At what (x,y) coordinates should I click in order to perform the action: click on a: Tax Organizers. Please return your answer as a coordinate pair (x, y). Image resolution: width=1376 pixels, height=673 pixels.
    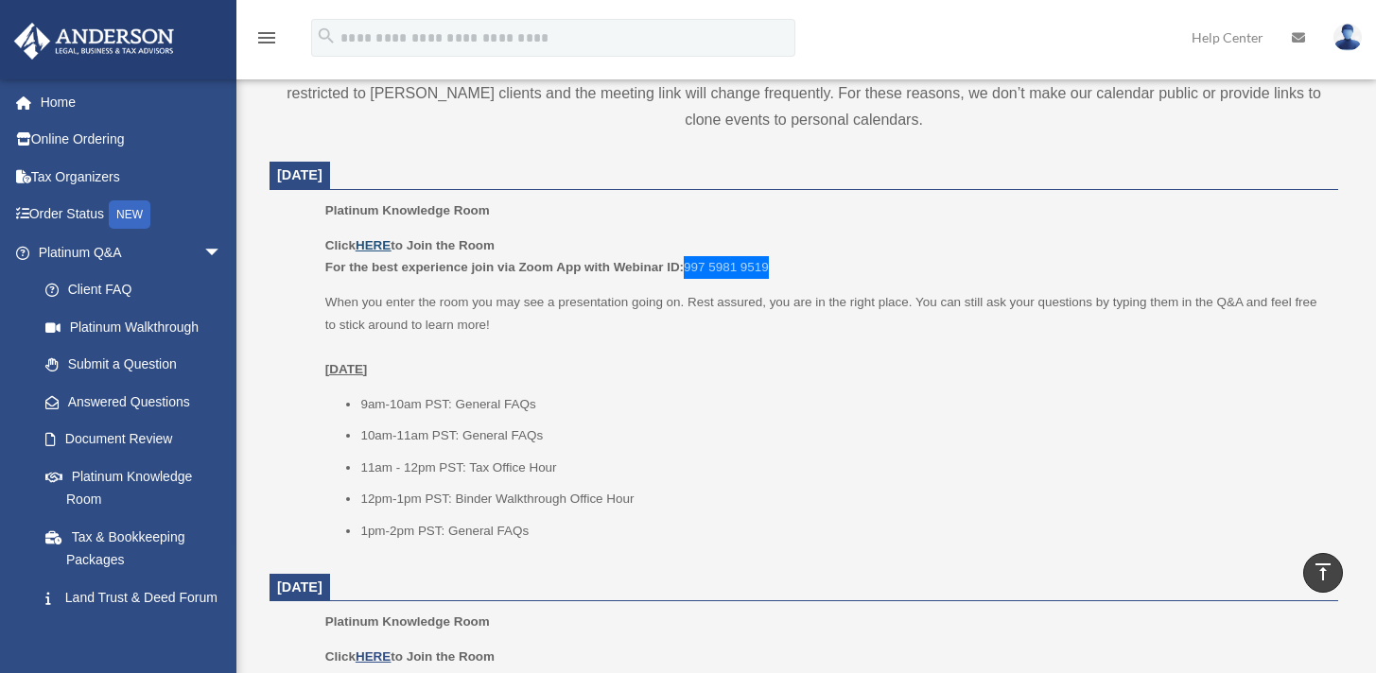
    Looking at the image, I should click on (131, 177).